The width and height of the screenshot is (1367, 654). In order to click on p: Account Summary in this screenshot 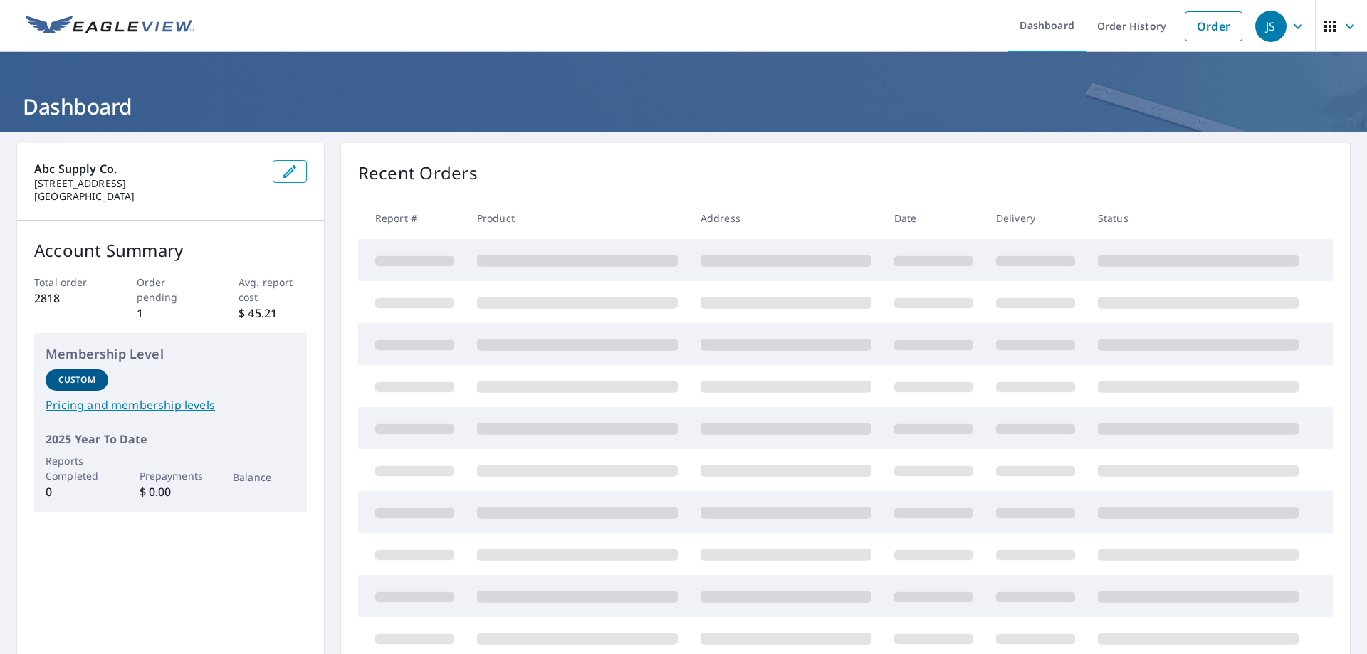, I will do `click(170, 251)`.